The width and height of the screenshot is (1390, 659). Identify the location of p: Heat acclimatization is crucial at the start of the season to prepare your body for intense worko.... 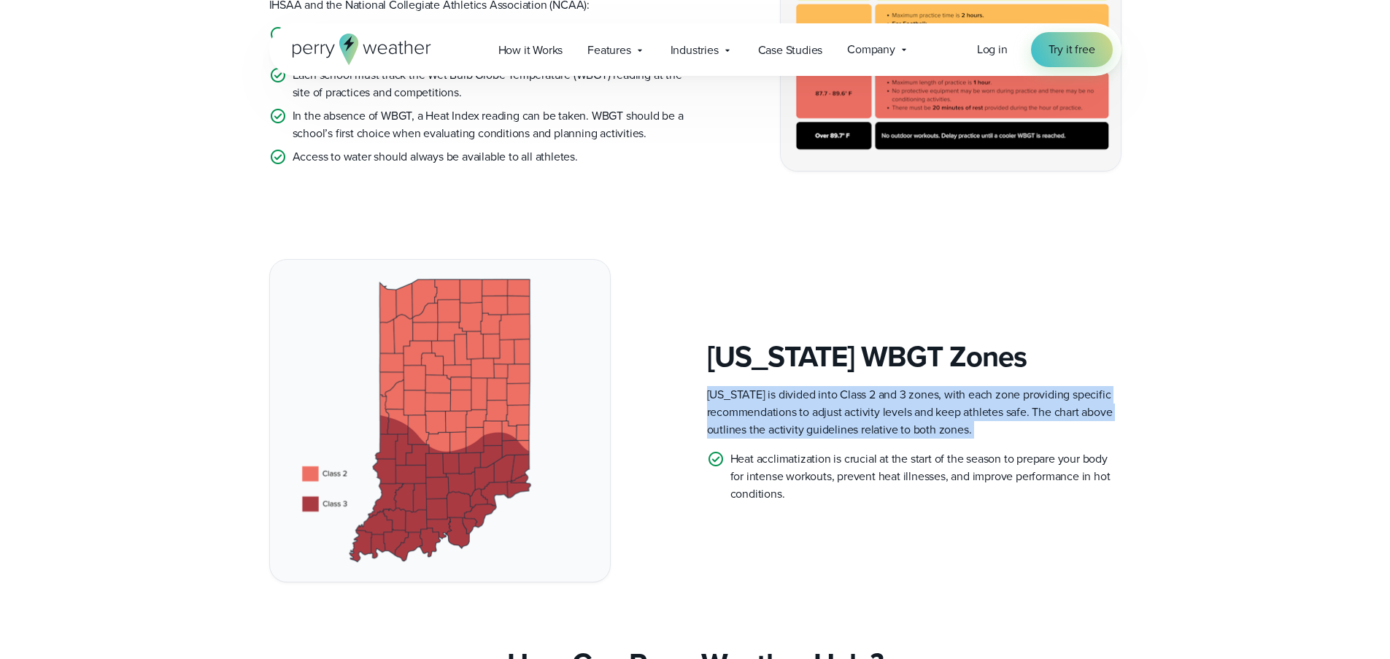
(926, 476).